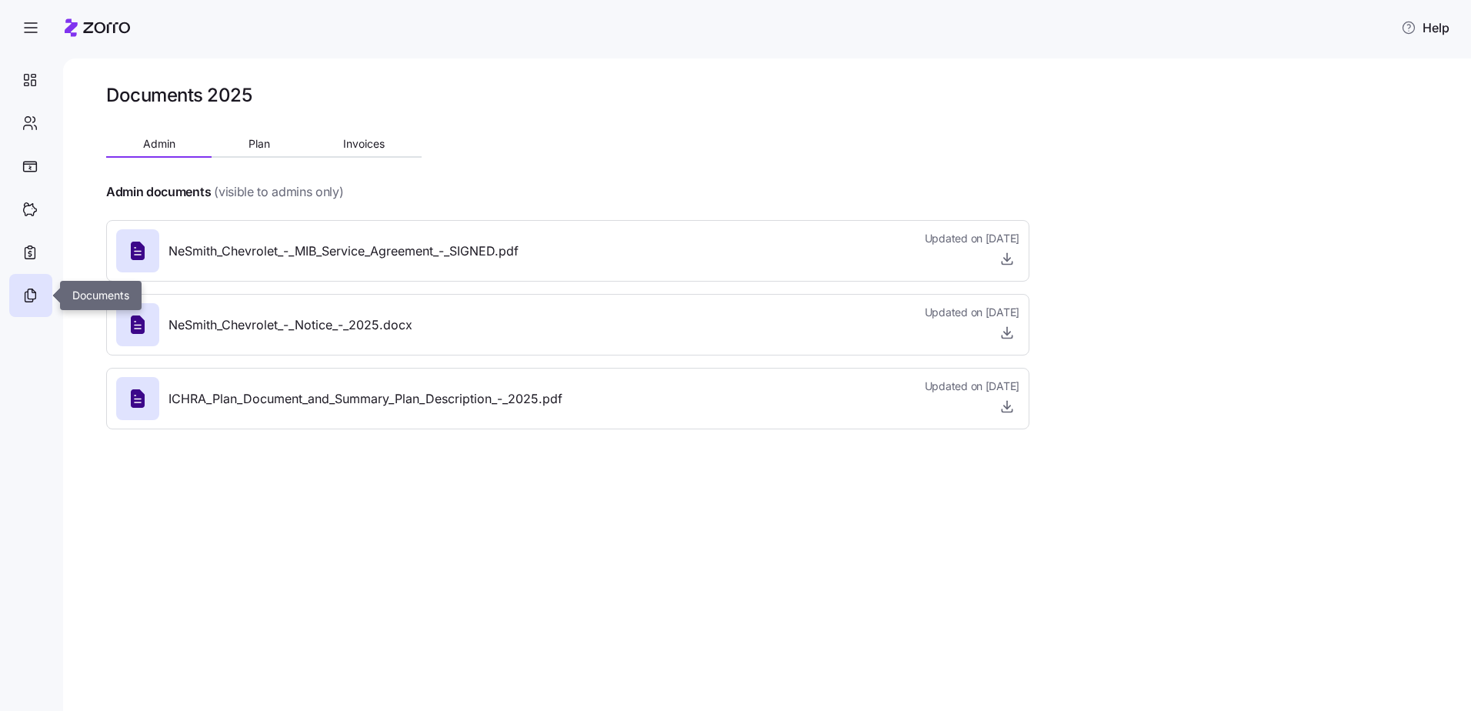 This screenshot has height=711, width=1471. Describe the element at coordinates (364, 144) in the screenshot. I see `span: Invoices` at that location.